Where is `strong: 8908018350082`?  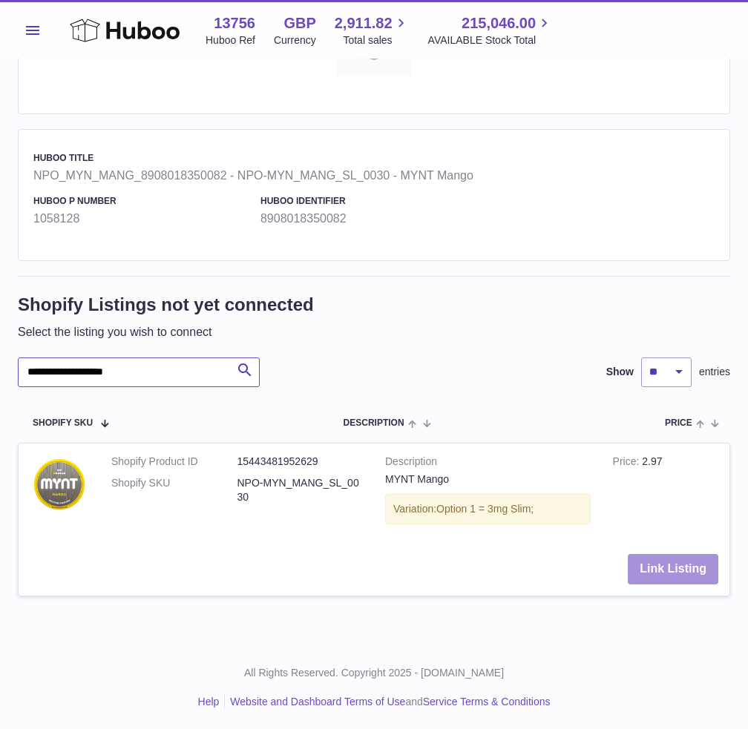 strong: 8908018350082 is located at coordinates (370, 219).